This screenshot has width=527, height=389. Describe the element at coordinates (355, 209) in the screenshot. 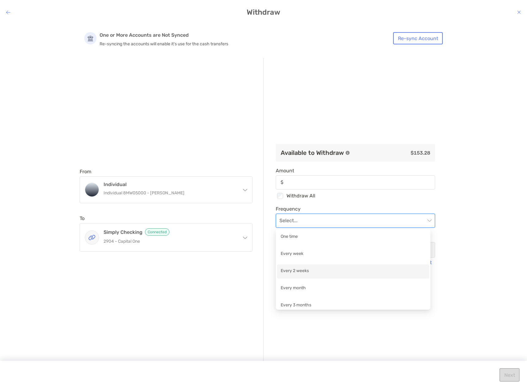

I see `span: Frequency` at that location.